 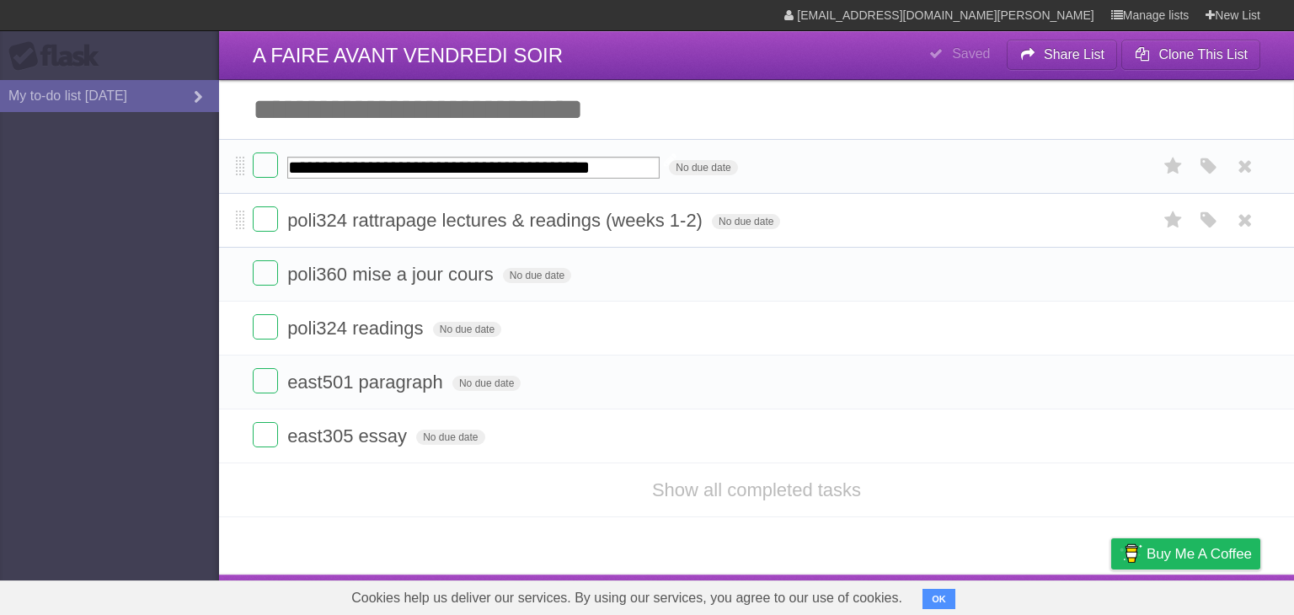 What do you see at coordinates (1203, 54) in the screenshot?
I see `b: Clone This List` at bounding box center [1203, 54].